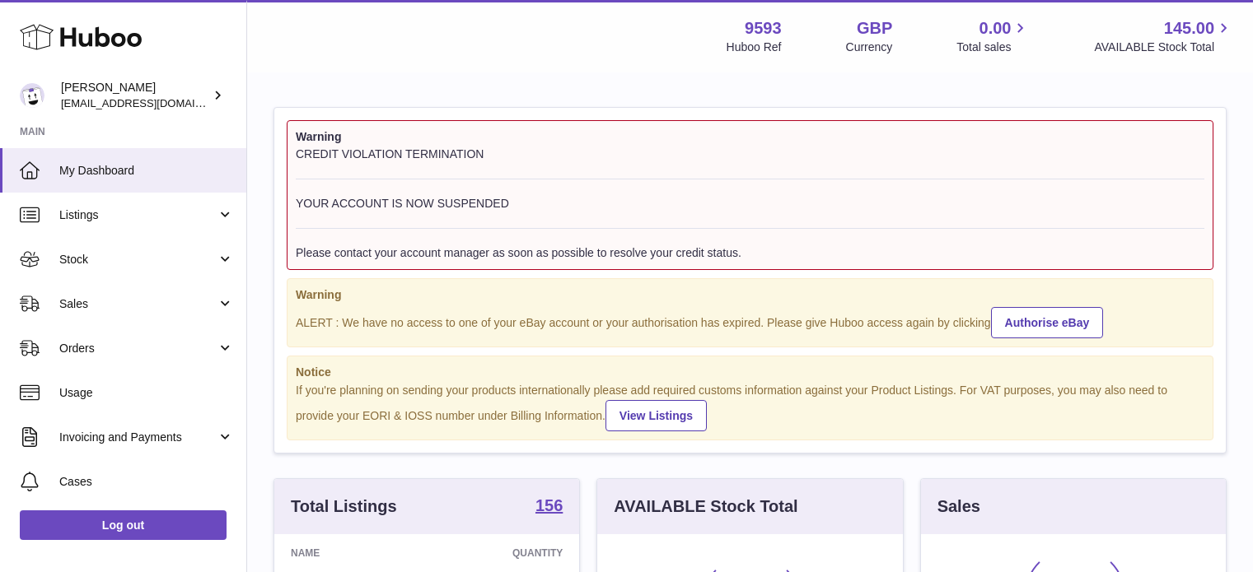 The width and height of the screenshot is (1253, 572). What do you see at coordinates (511, 553) in the screenshot?
I see `th: Quantity` at bounding box center [511, 553].